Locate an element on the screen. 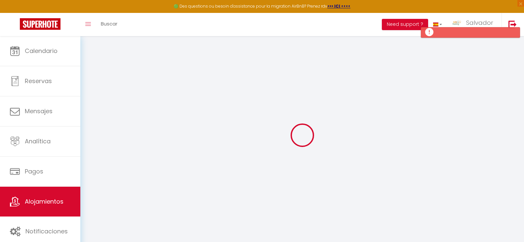 This screenshot has height=242, width=524. span: Calendario is located at coordinates (41, 51).